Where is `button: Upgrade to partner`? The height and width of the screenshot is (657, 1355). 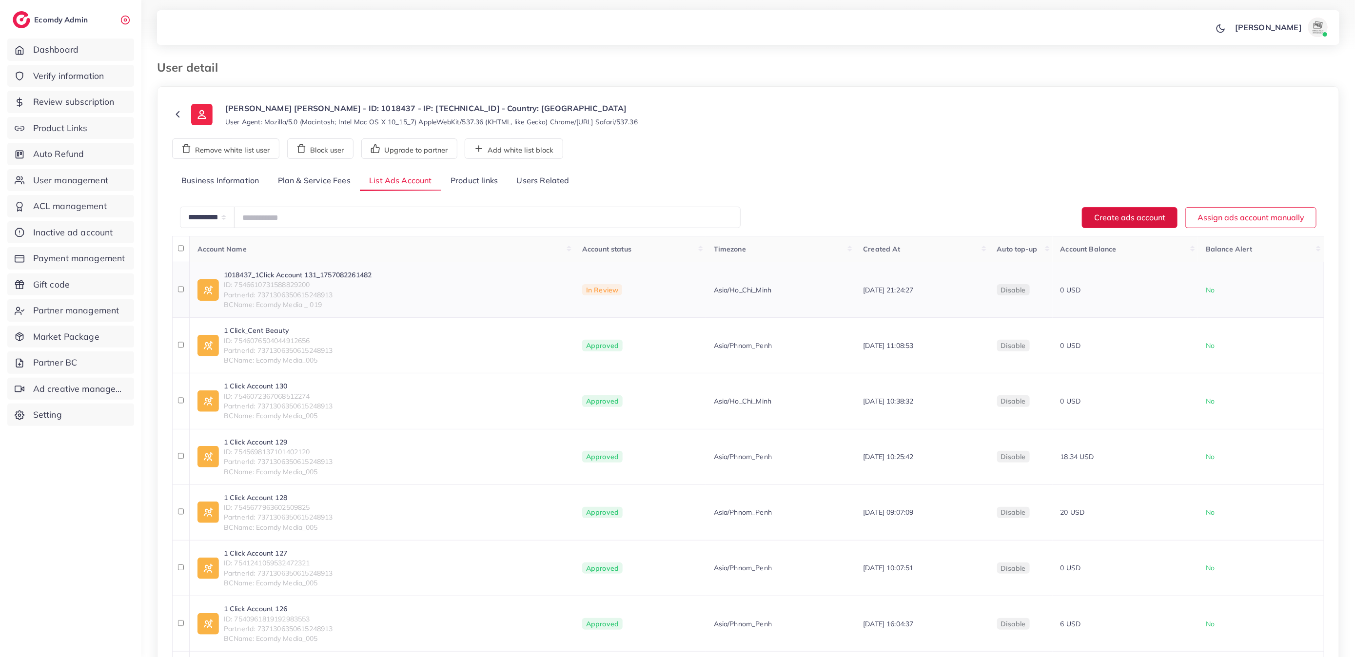
button: Upgrade to partner is located at coordinates (409, 149).